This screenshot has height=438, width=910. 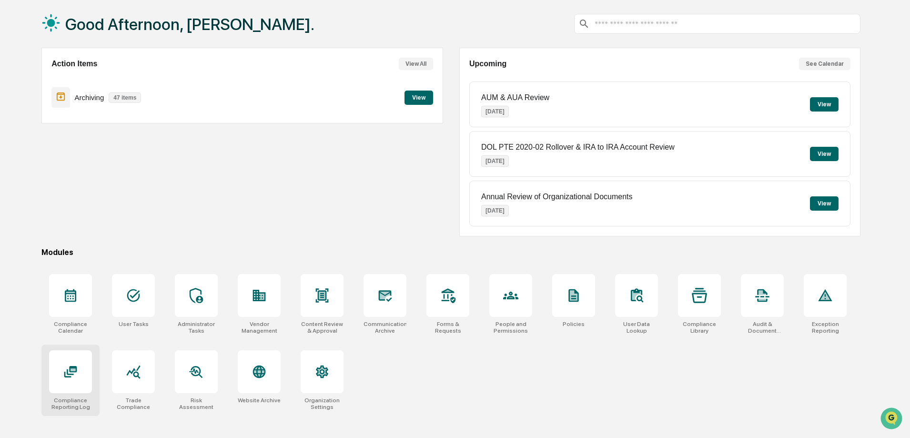 What do you see at coordinates (125, 98) in the screenshot?
I see `p: 47 items` at bounding box center [125, 98].